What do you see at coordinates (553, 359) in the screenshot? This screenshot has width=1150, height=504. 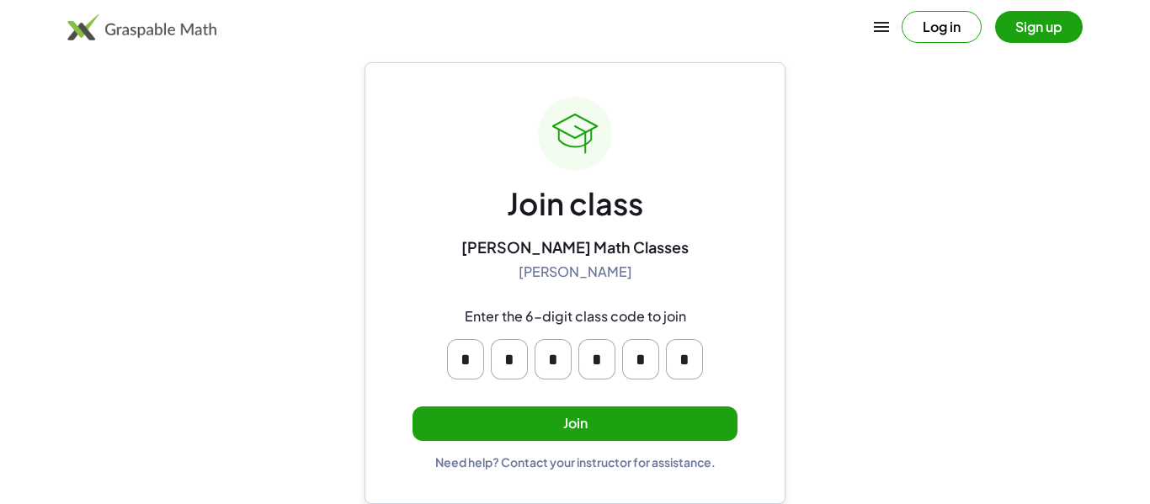 I see `input: Please enter OTP character 3` at bounding box center [553, 359].